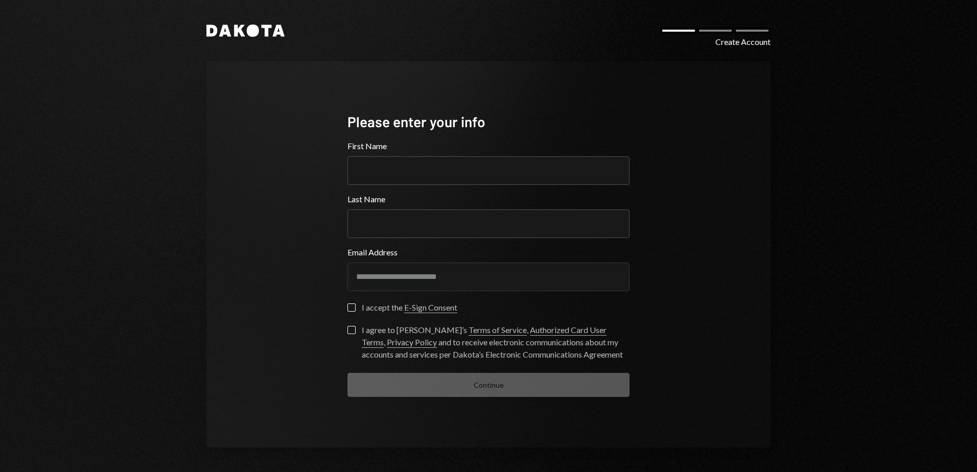  What do you see at coordinates (484, 336) in the screenshot?
I see `a: Authorized Card User Terms` at bounding box center [484, 336].